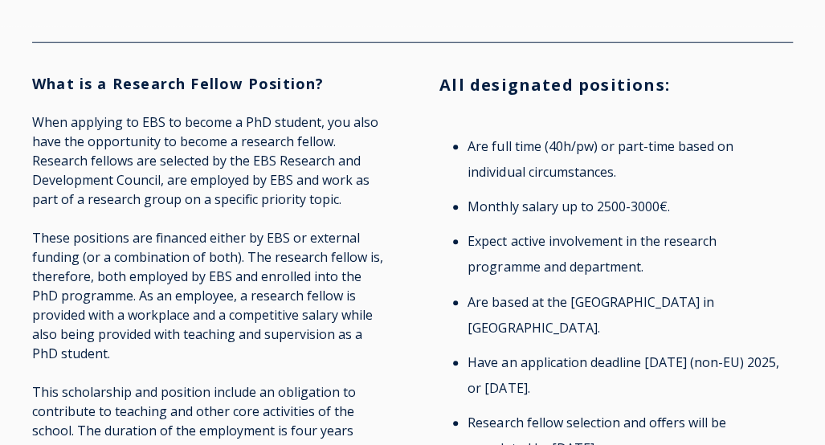 The height and width of the screenshot is (445, 825). I want to click on h3: All designated positions:, so click(616, 84).